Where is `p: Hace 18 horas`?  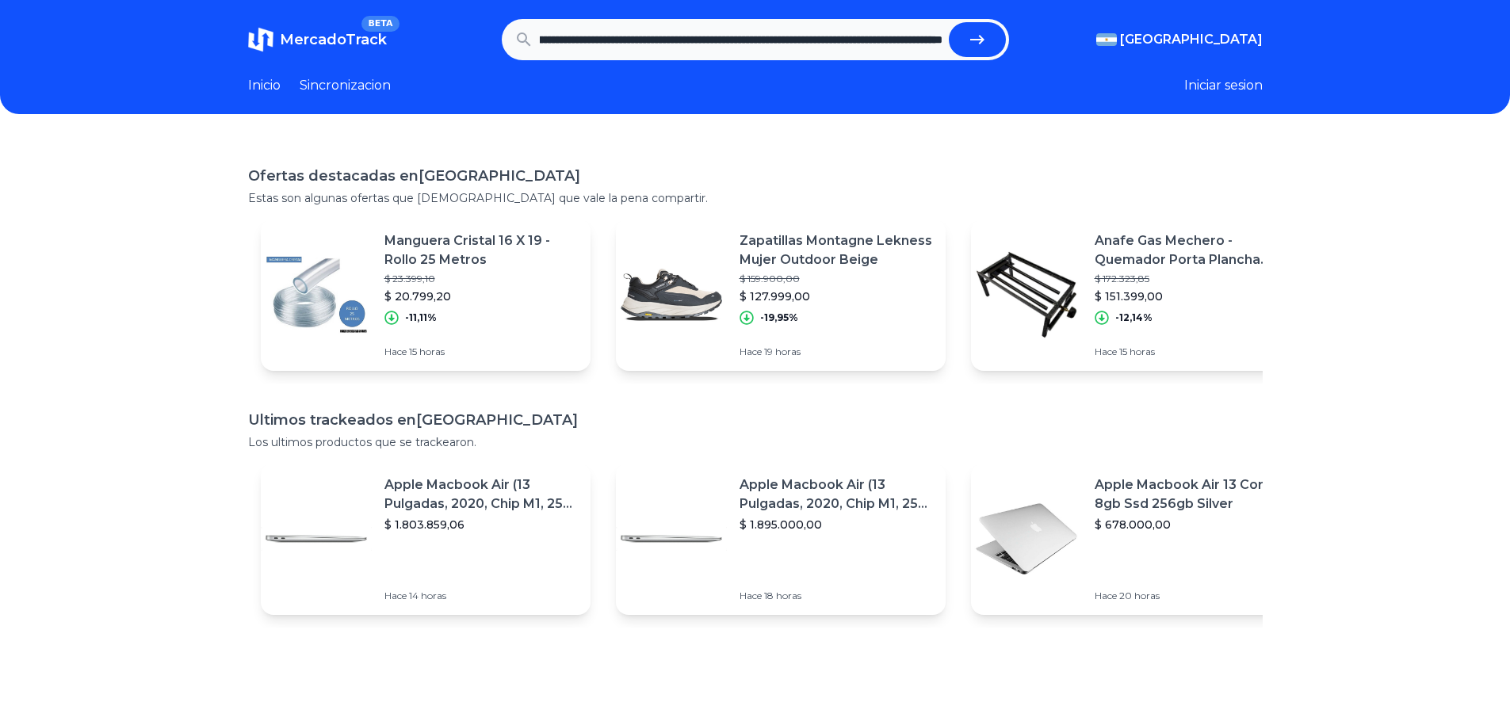 p: Hace 18 horas is located at coordinates (837, 596).